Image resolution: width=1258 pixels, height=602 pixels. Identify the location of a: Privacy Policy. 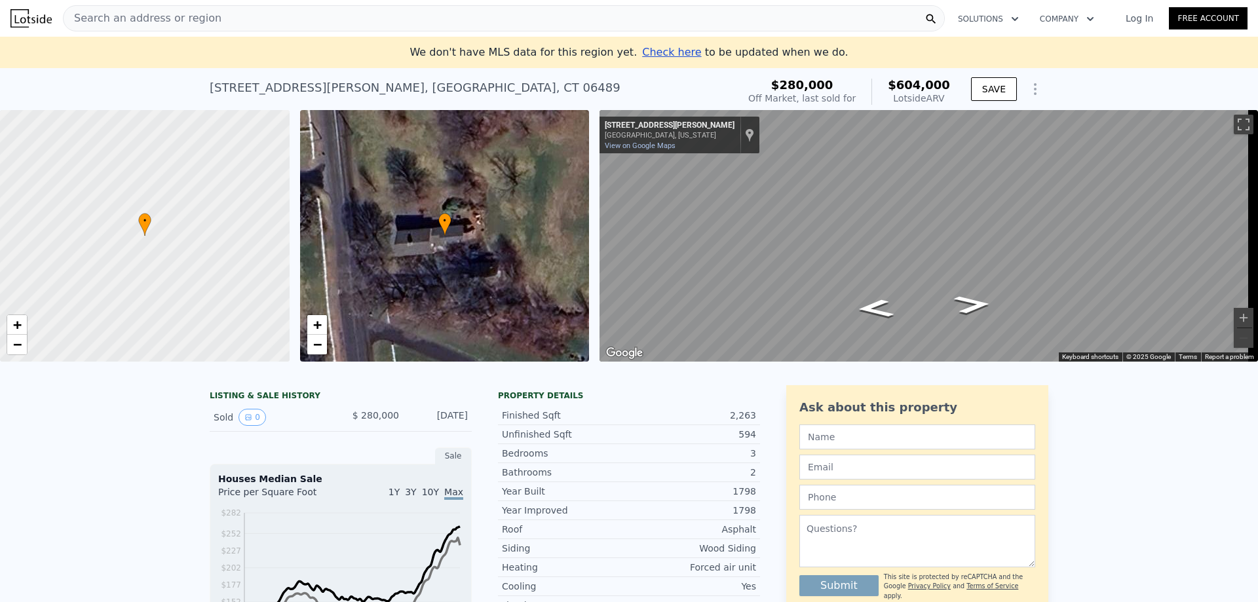
(929, 586).